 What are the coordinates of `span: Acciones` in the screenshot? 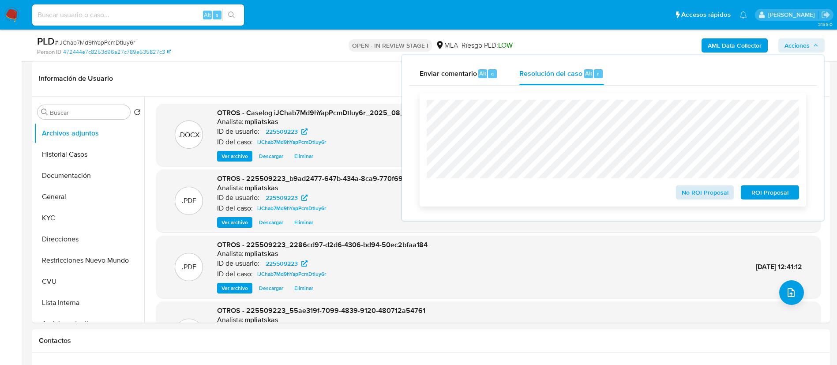 It's located at (797, 45).